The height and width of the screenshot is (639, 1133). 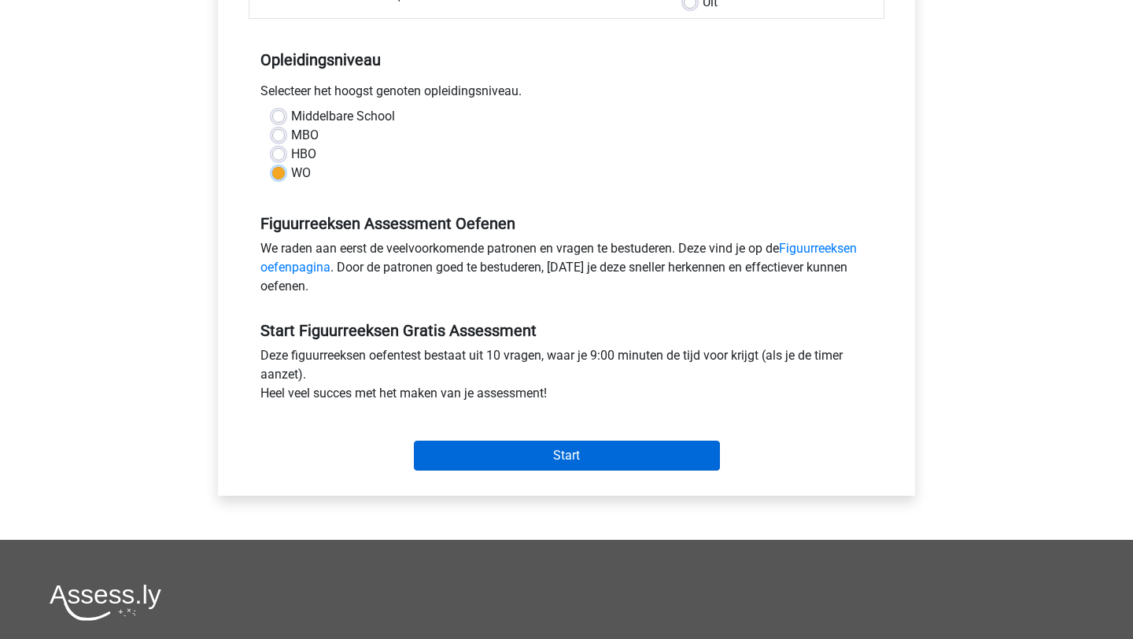 I want to click on div: Deze figuurreeksen oefentest bestaat uit 10 vragen, waar je 9:00 minuten de tijd voor krijgt (als..., so click(x=567, y=378).